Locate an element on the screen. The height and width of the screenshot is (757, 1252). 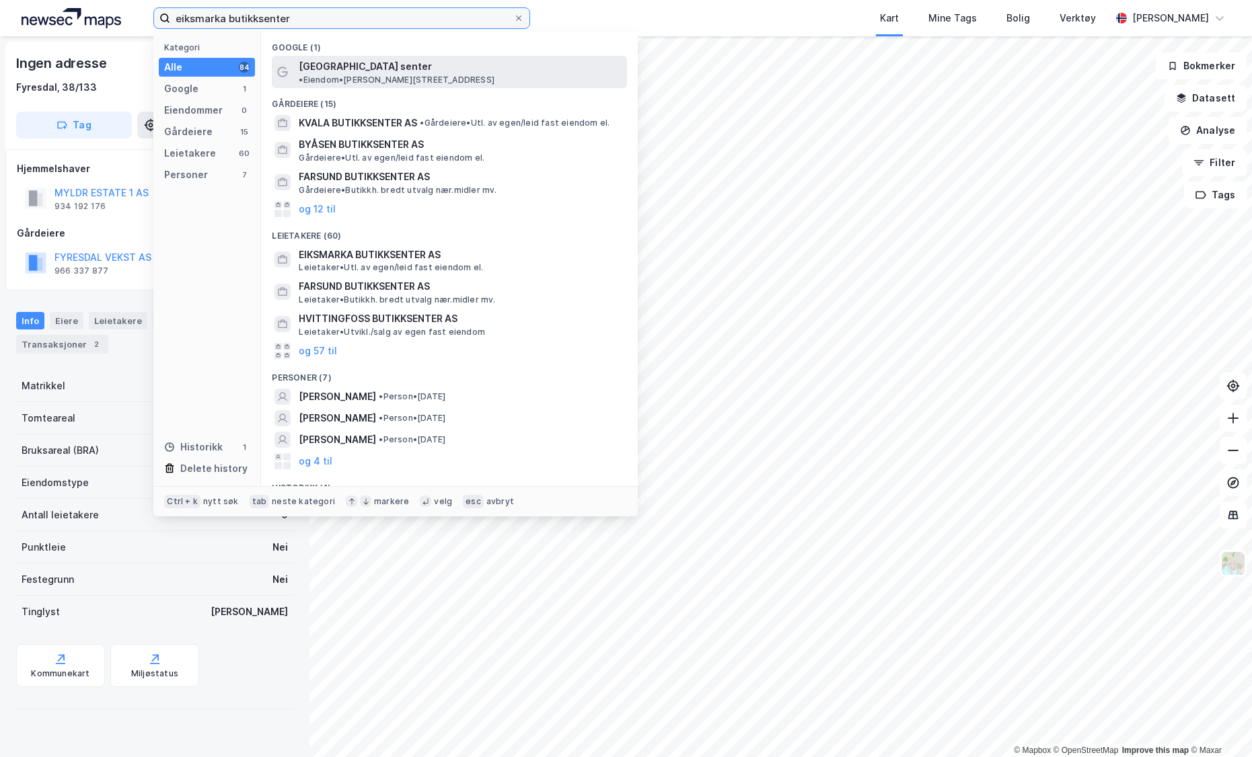
div: markere is located at coordinates (392, 502).